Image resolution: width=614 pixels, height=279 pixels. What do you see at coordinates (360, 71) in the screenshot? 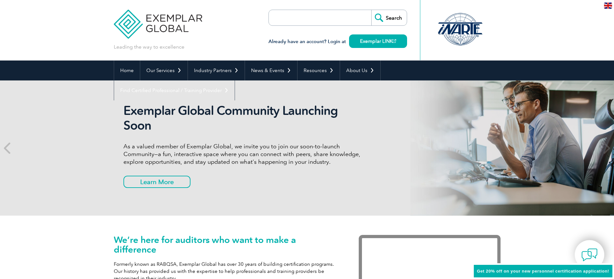
I see `a: About Us` at bounding box center [360, 71].